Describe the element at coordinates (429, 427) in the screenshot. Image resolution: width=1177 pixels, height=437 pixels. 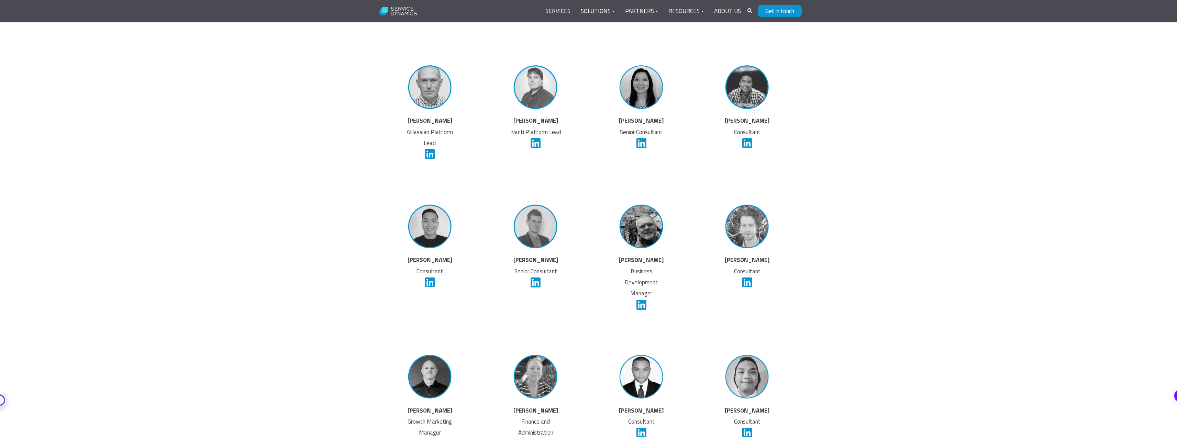
I see `span: Growth Marketing Manager` at that location.